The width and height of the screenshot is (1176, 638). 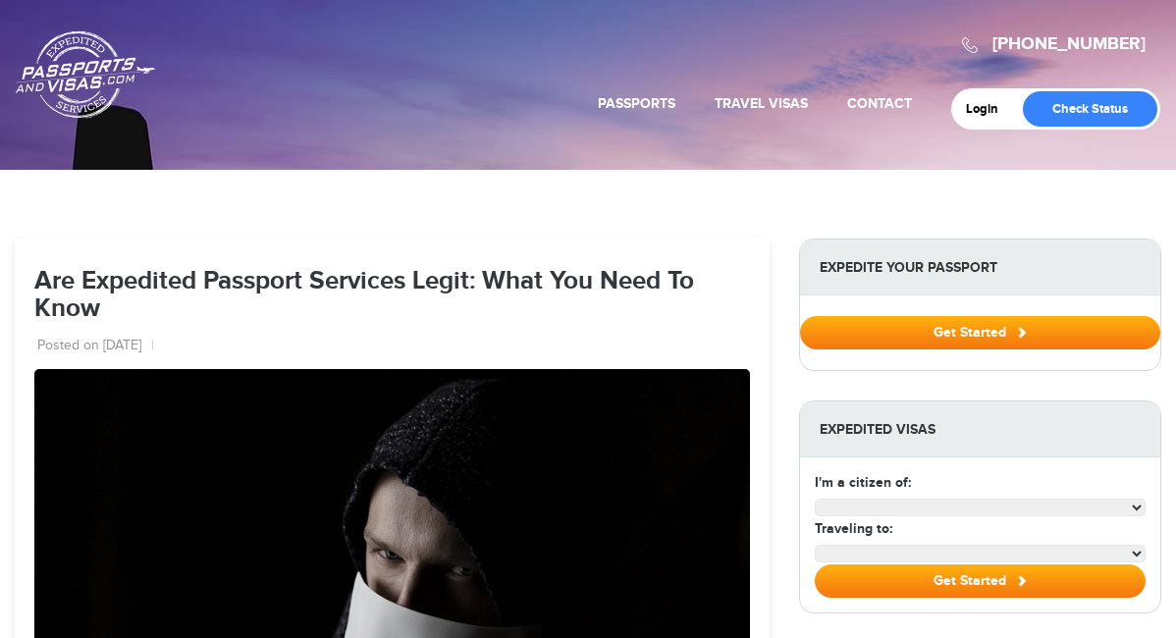 What do you see at coordinates (863, 482) in the screenshot?
I see `label: I'm a citizen of:` at bounding box center [863, 482].